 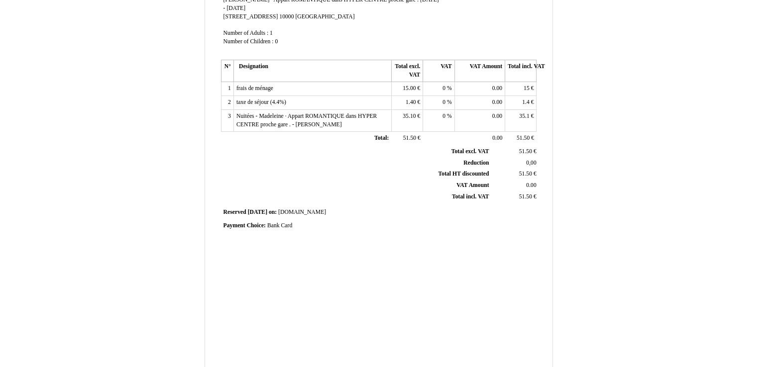 I want to click on span: Total incl. VAT, so click(x=471, y=197).